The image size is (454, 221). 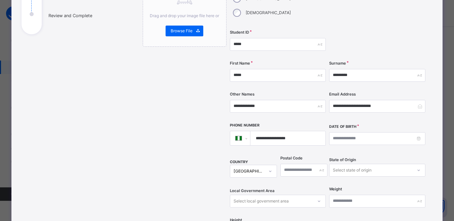 What do you see at coordinates (239, 162) in the screenshot?
I see `span: COUNTRY` at bounding box center [239, 162].